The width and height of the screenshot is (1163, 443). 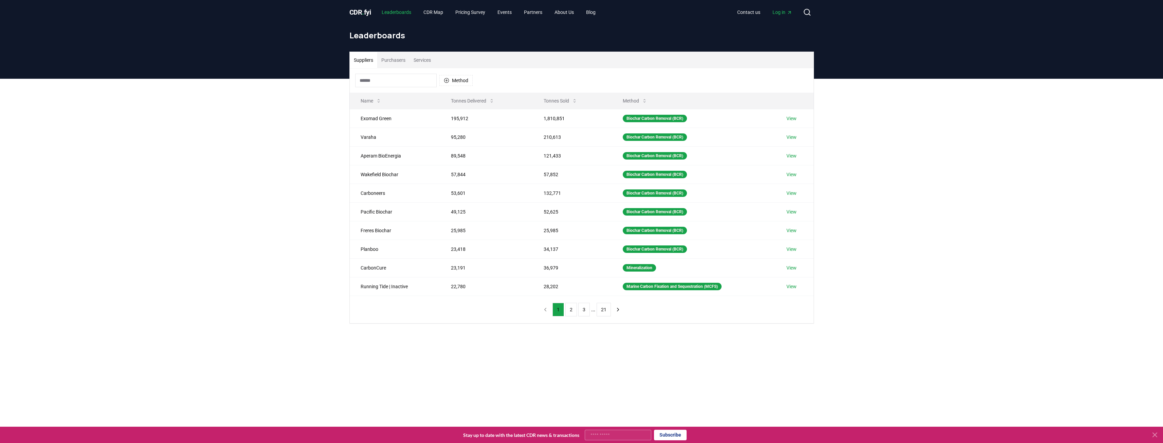 I want to click on button: 2, so click(x=571, y=310).